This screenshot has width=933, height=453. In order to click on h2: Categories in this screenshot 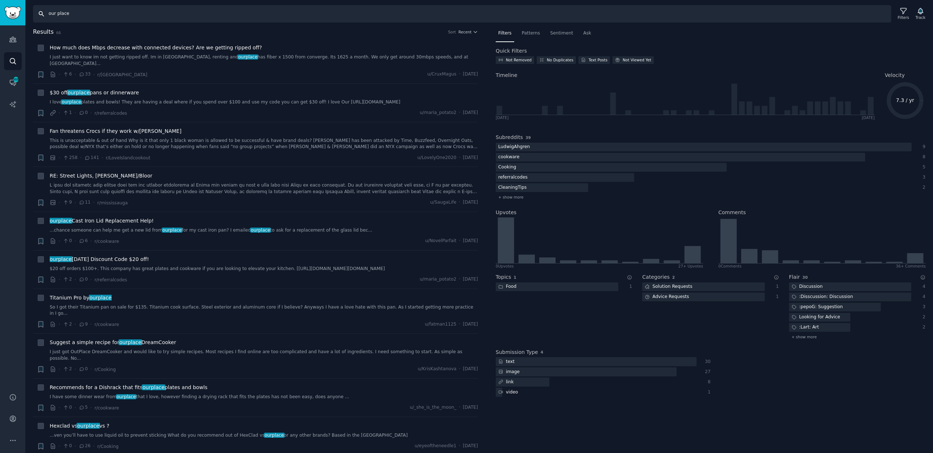, I will do `click(656, 277)`.